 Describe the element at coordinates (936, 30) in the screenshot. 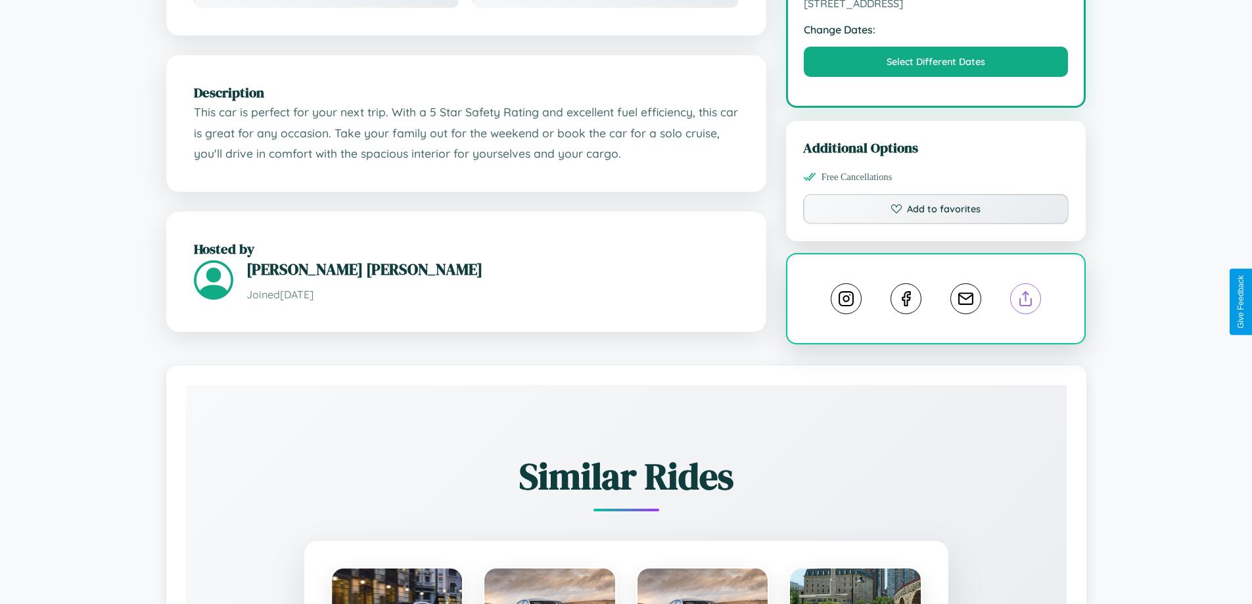

I see `strong: Change Dates:` at that location.